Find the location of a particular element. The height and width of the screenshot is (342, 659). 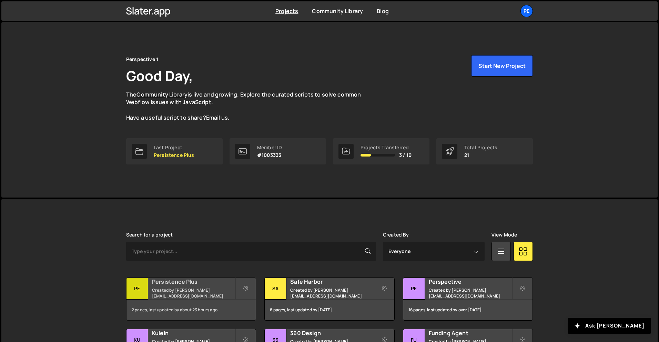

div: 2 pages, last updated by about 23 hours ago is located at coordinates (191, 310).